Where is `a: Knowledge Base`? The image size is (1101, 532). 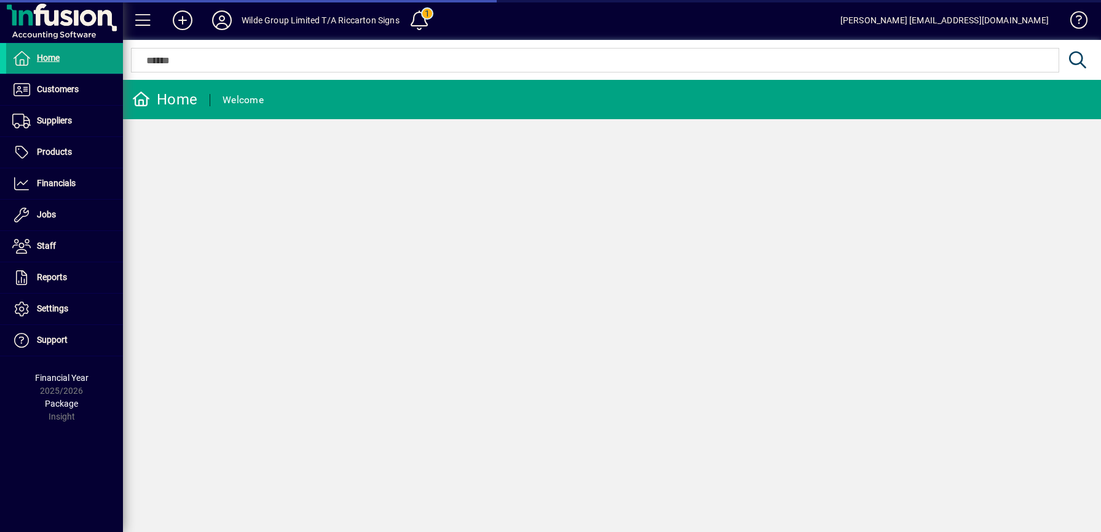 a: Knowledge Base is located at coordinates (1073, 22).